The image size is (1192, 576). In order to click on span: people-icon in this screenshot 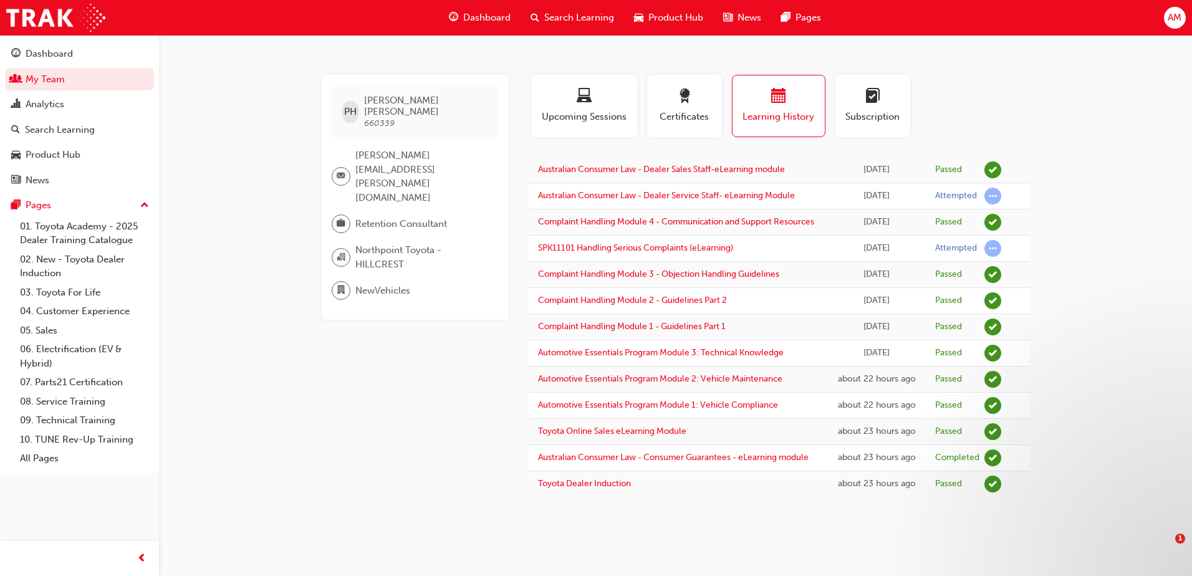, I will do `click(16, 80)`.